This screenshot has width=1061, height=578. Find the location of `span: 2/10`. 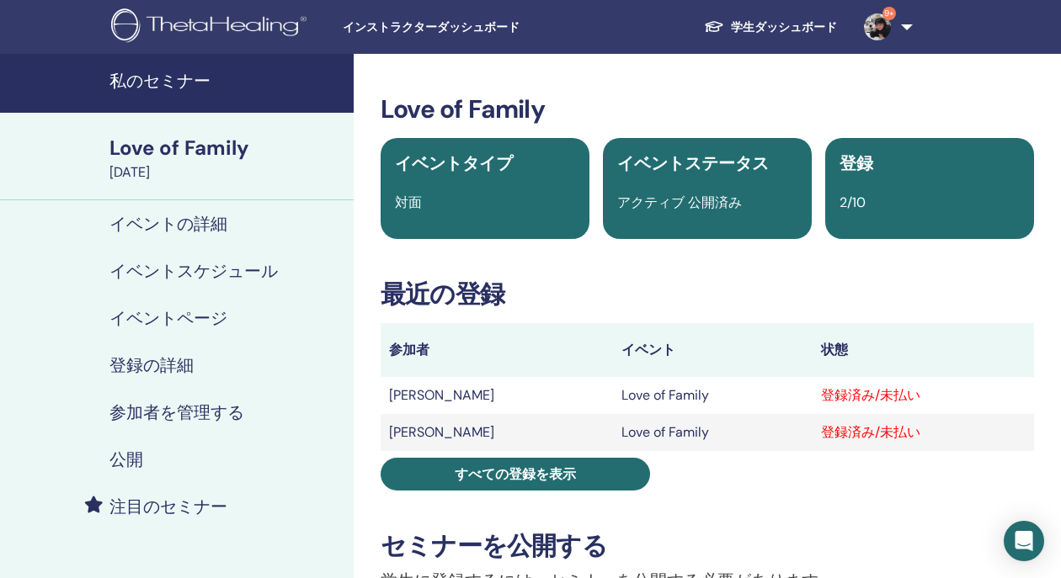

span: 2/10 is located at coordinates (852, 202).